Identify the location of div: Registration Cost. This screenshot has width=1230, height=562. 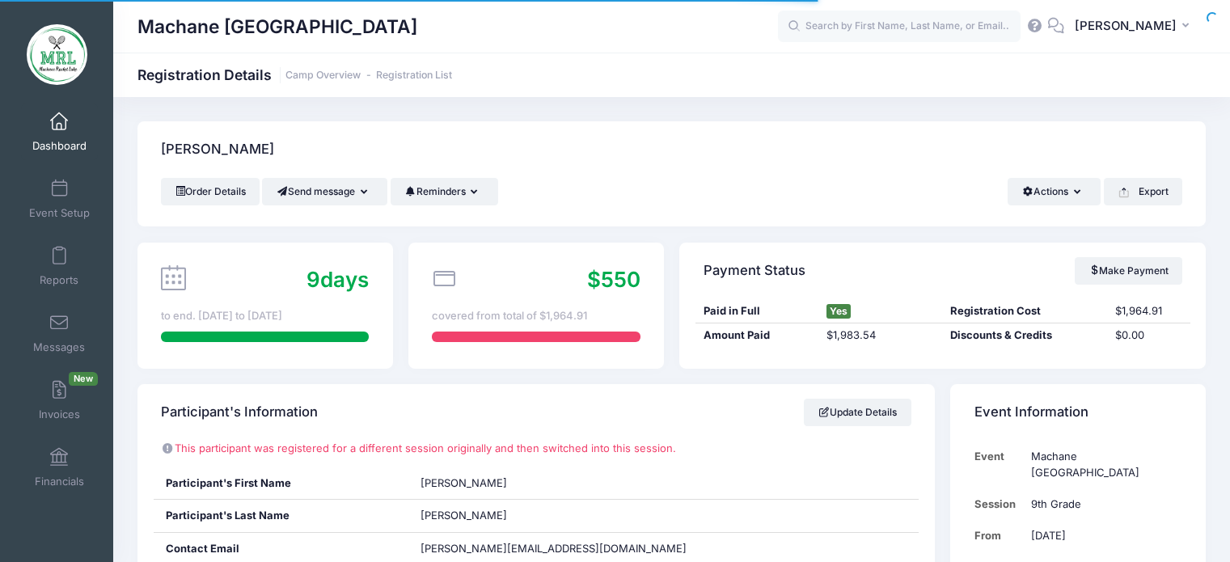
(1025, 311).